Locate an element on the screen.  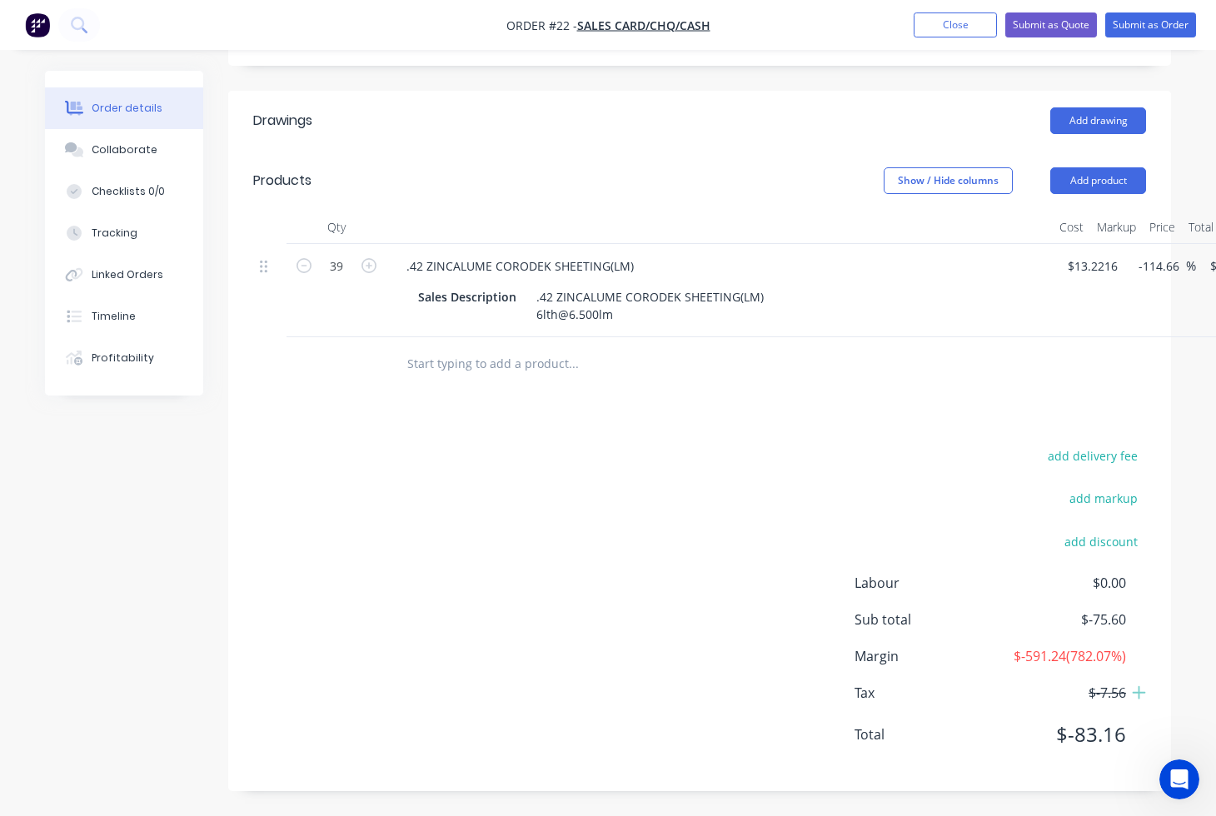
button: Add drawing is located at coordinates (1098, 121).